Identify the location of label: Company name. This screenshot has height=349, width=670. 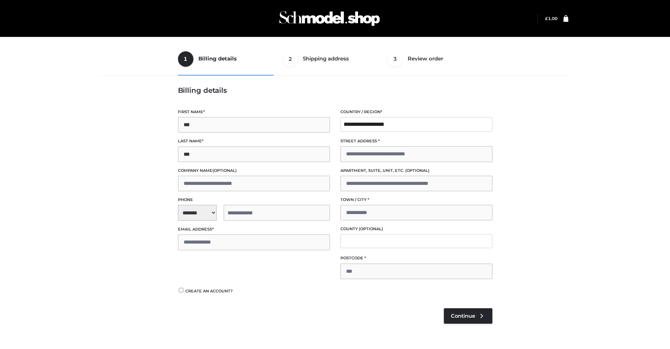
(254, 170).